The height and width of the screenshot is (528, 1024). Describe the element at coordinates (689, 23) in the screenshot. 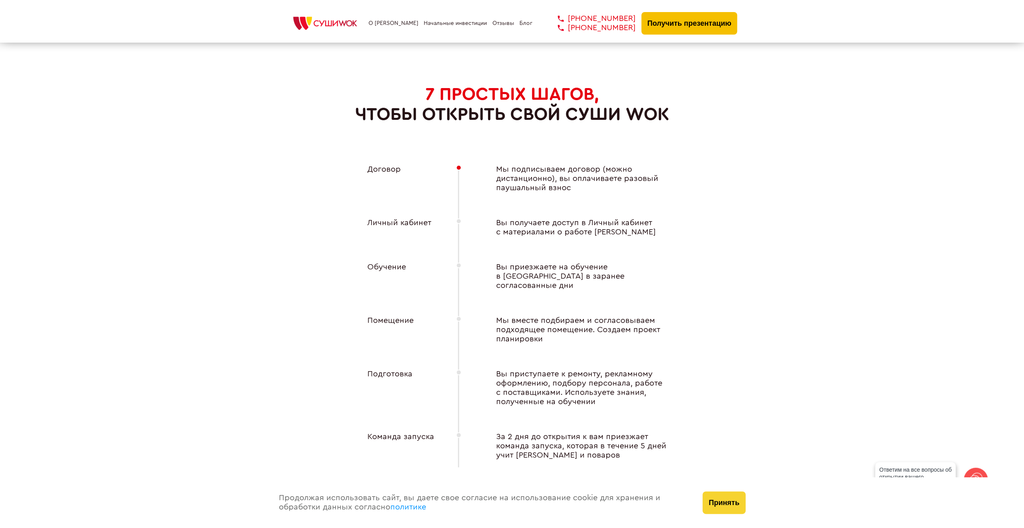

I see `button: Получить презентацию` at that location.